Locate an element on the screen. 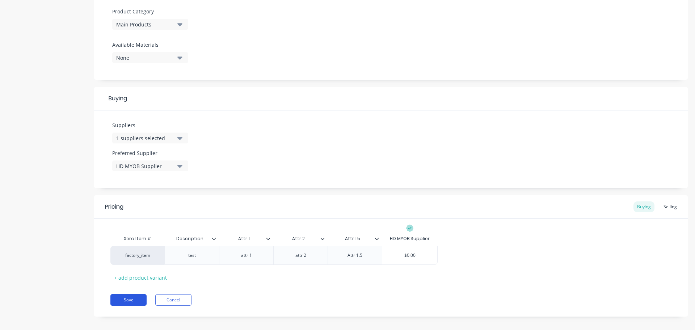 The height and width of the screenshot is (330, 695). div: + add product variant is located at coordinates (140, 277).